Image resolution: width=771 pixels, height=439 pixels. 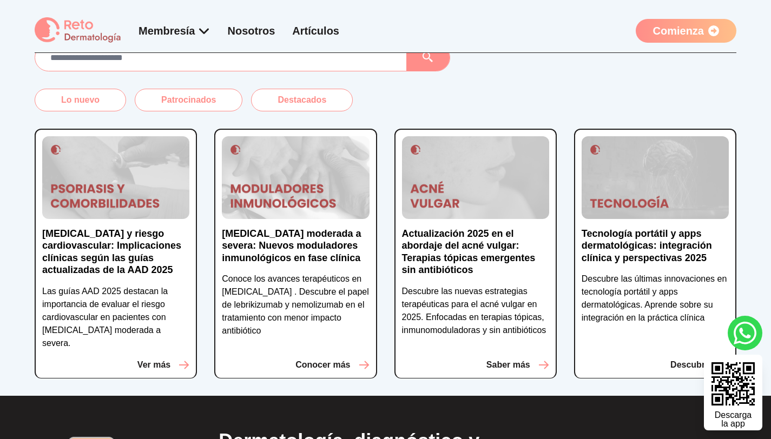 I want to click on p: Descubre las nuevas estrategias terapéuticas para el acné vulgar en 2025. Enfocadas en terapias t..., so click(x=476, y=311).